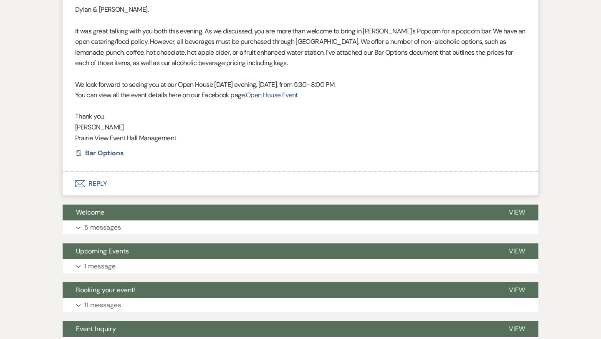  What do you see at coordinates (106, 290) in the screenshot?
I see `span: Booking your event!` at bounding box center [106, 290].